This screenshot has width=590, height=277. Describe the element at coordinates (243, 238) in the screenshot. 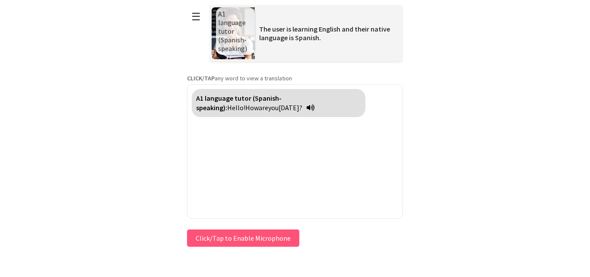

I see `button: Click/Tap to Enable Microphone` at that location.